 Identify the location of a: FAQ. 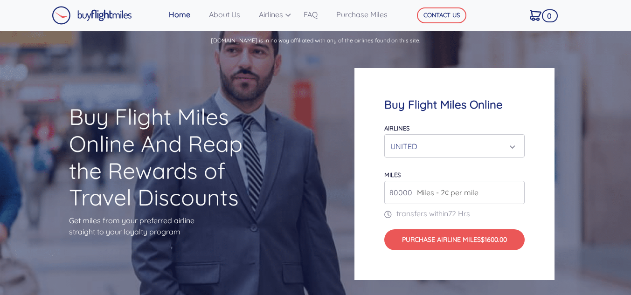
(316, 14).